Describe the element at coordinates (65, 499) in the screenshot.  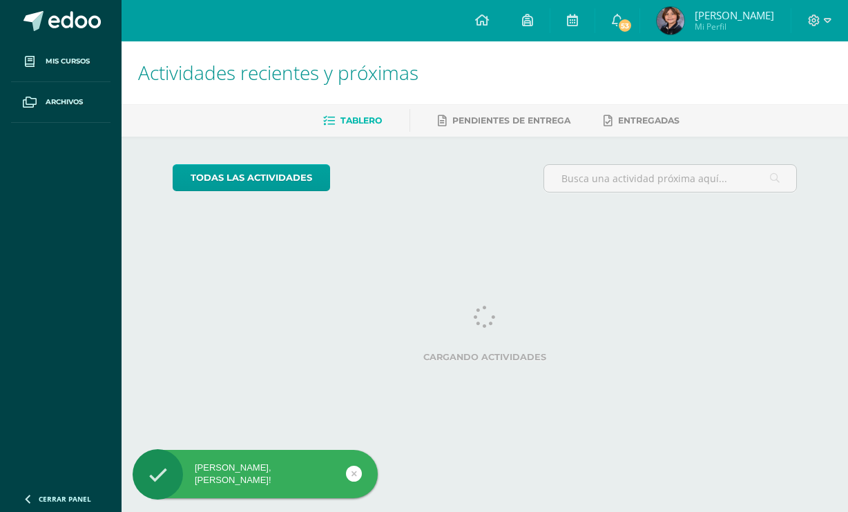
I see `span: Cerrar panel` at that location.